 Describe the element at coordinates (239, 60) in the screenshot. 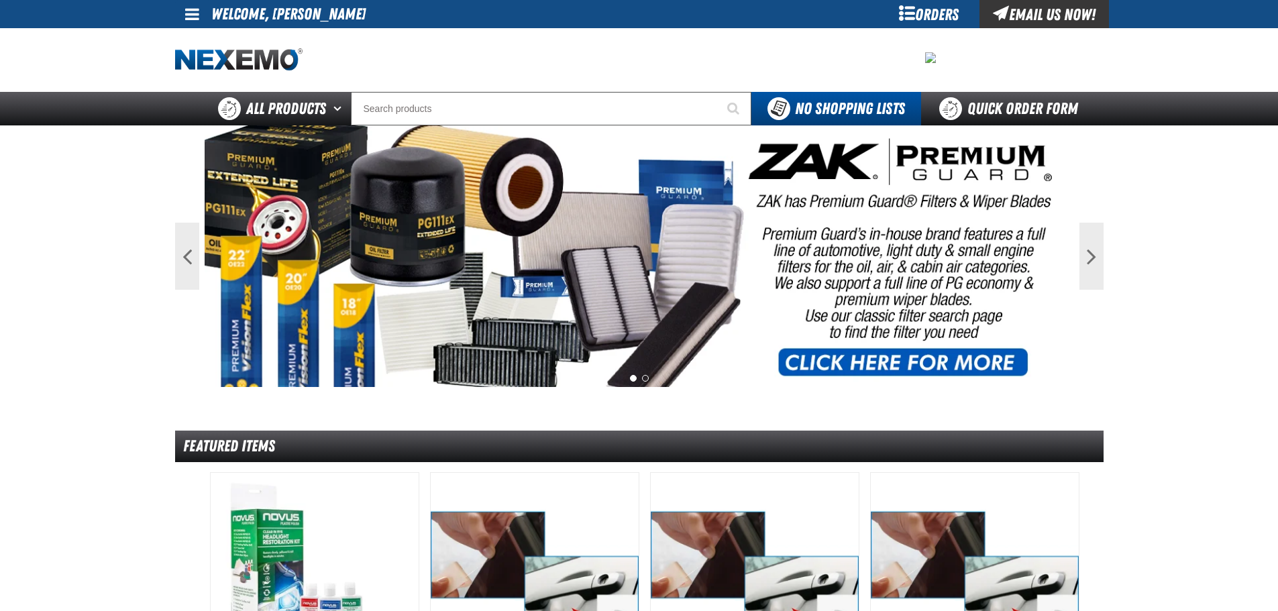

I see `img: Nexemo logo` at that location.